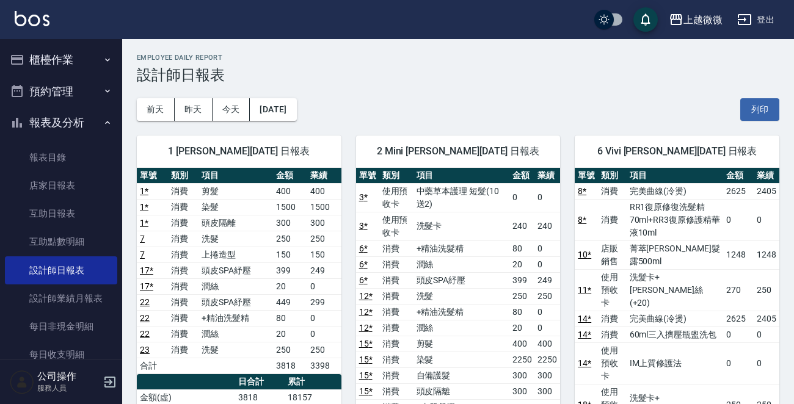  What do you see at coordinates (61, 186) in the screenshot?
I see `a: 店家日報表` at bounding box center [61, 186].